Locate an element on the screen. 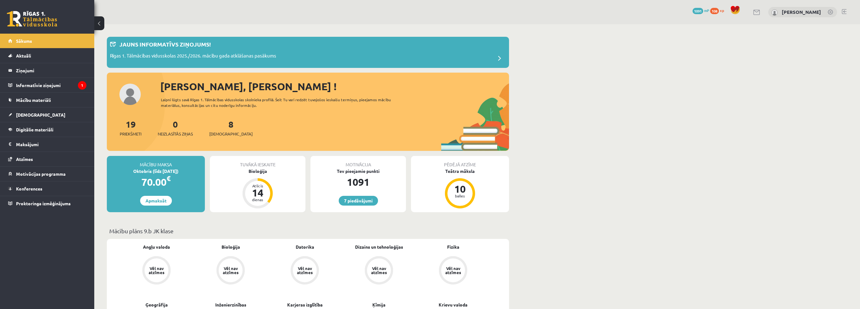 This screenshot has width=860, height=309. a: Bioloģija Atlicis 14 dienas is located at coordinates (258, 188).